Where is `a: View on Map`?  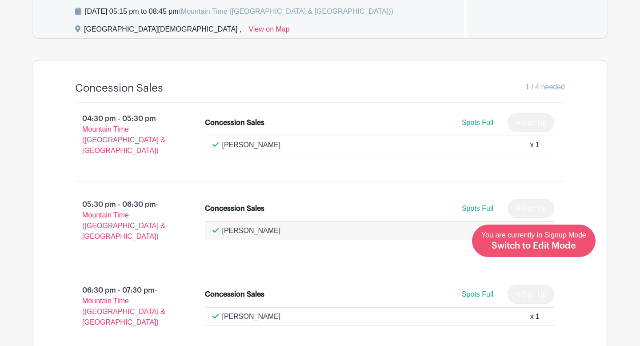 a: View on Map is located at coordinates (269, 31).